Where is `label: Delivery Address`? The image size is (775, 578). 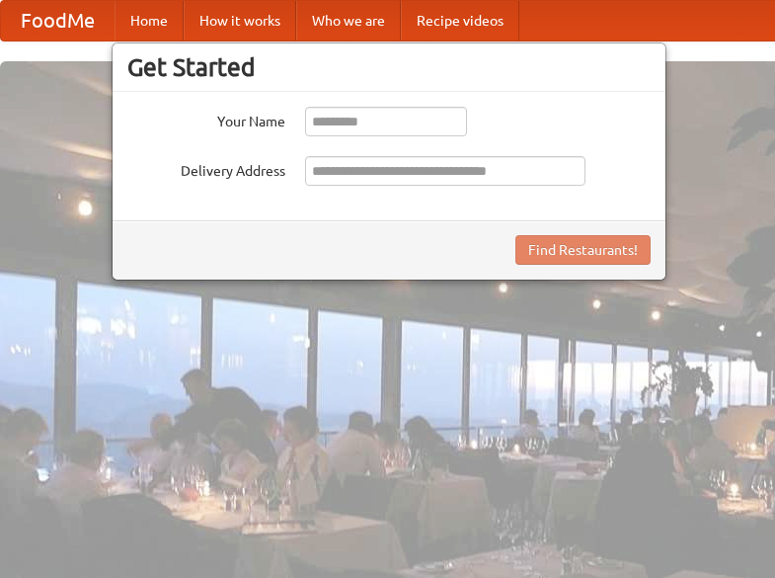 label: Delivery Address is located at coordinates (206, 168).